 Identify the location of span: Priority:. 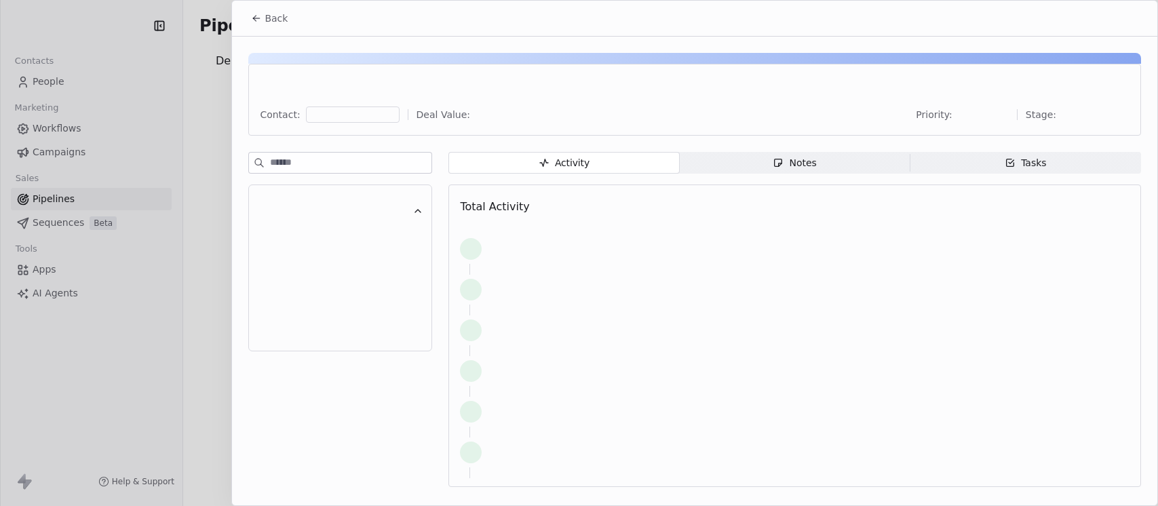
(934, 115).